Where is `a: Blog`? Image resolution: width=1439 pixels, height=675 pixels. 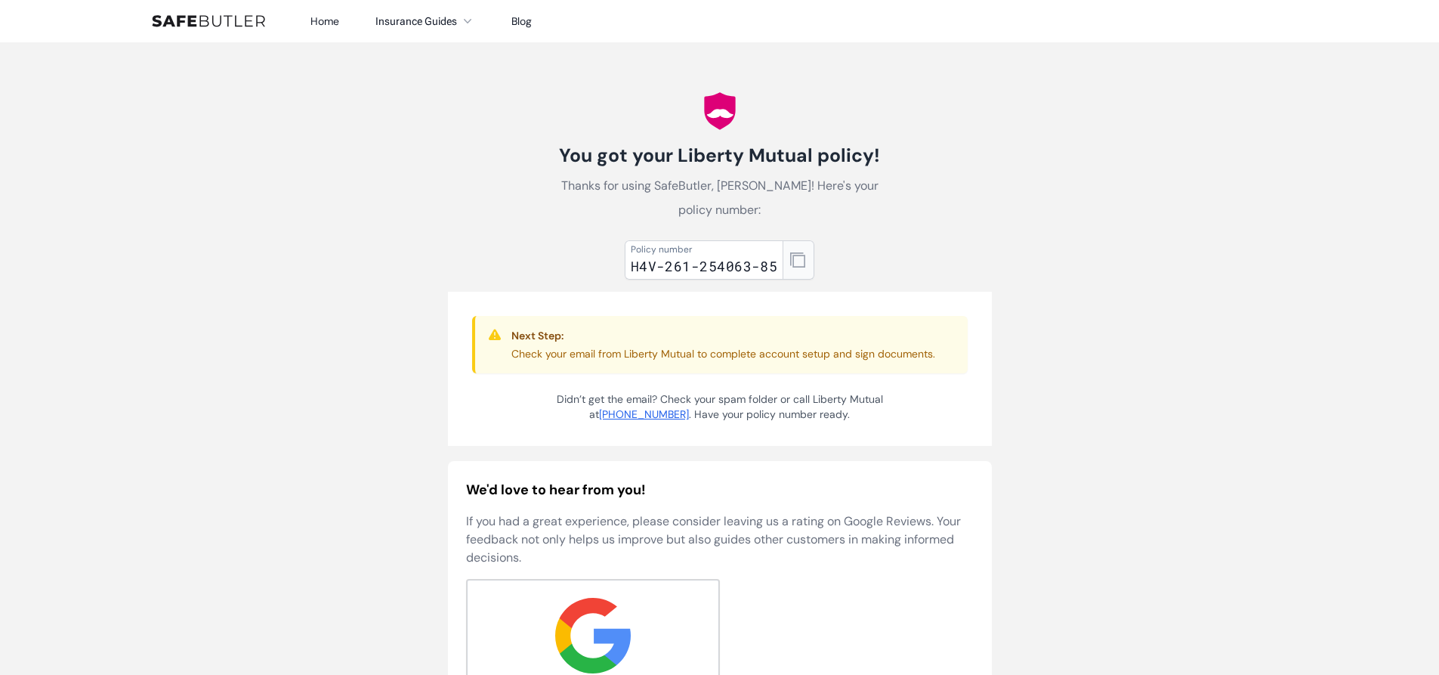 a: Blog is located at coordinates (521, 21).